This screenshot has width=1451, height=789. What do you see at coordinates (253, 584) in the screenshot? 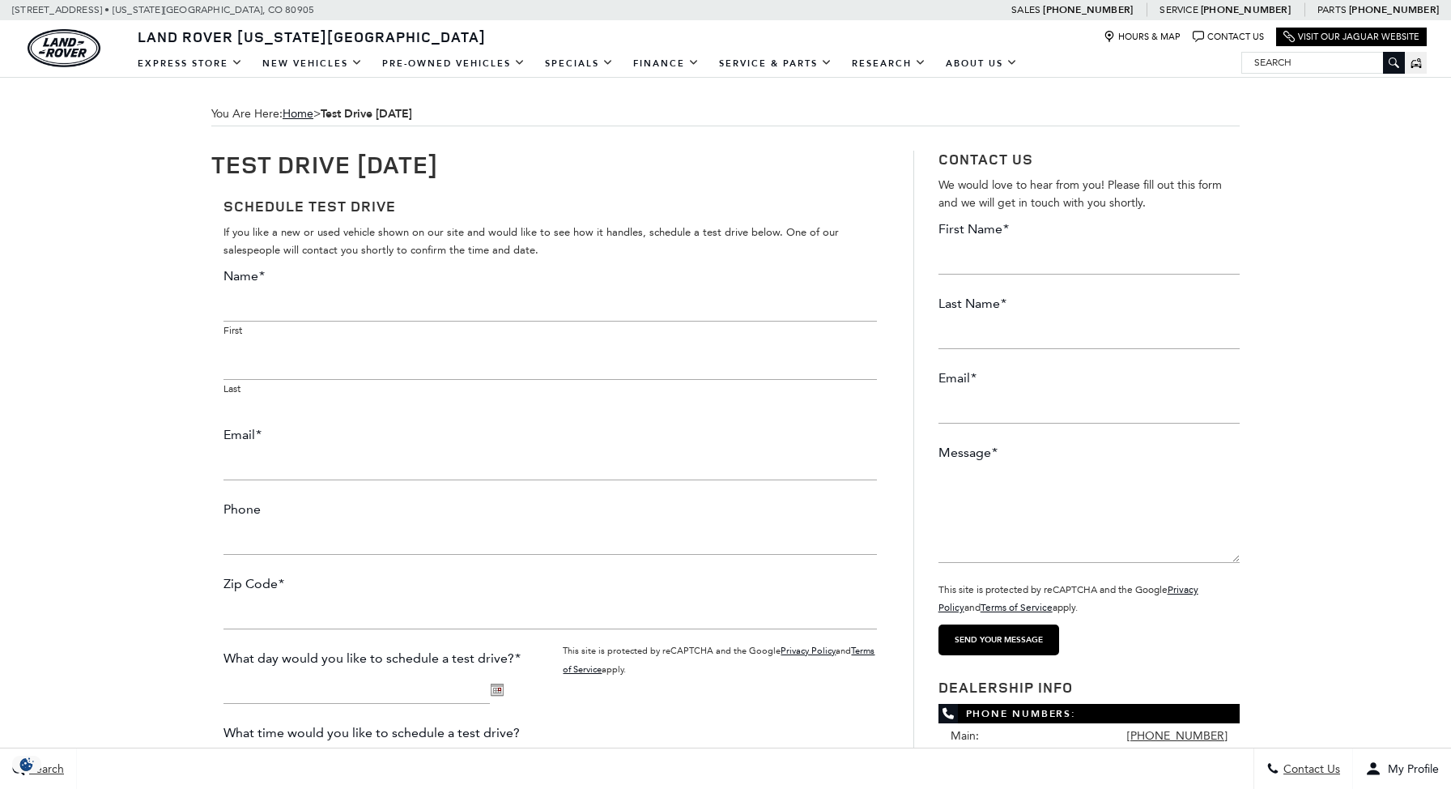
I see `label: Zip Code` at bounding box center [253, 584].